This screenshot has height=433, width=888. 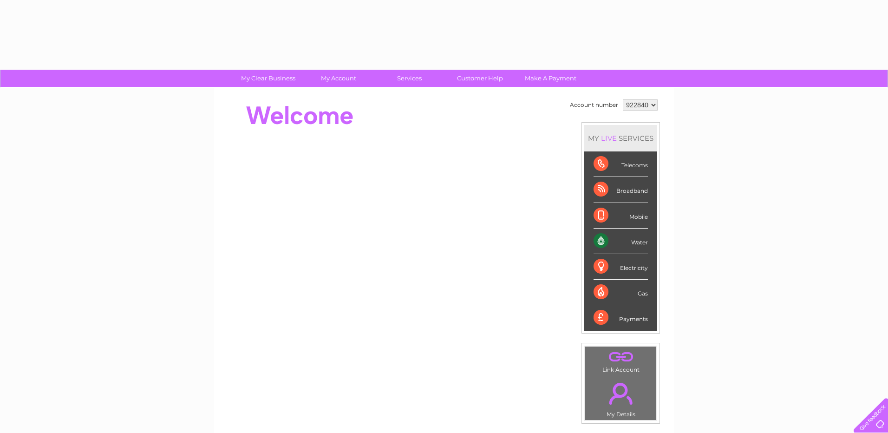 What do you see at coordinates (620, 318) in the screenshot?
I see `div: Payments` at bounding box center [620, 318].